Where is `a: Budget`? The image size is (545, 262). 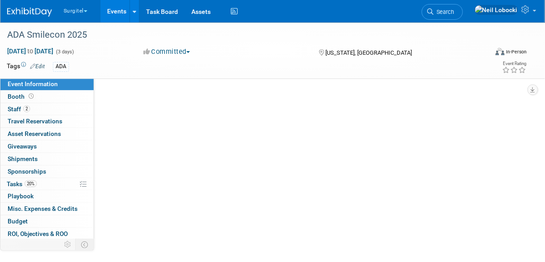
a: Budget is located at coordinates (47, 221).